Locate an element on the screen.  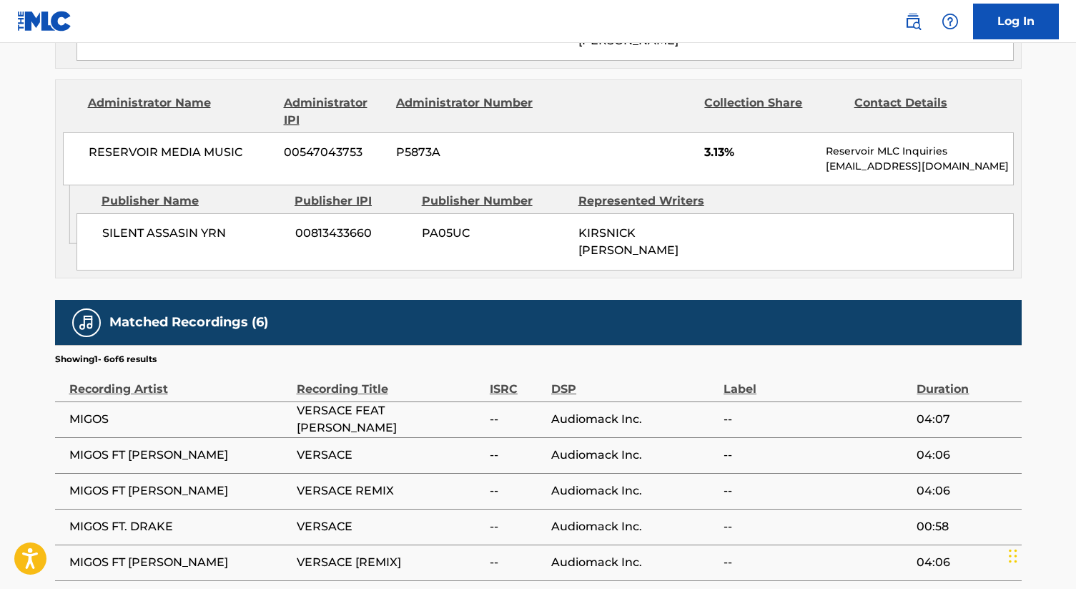
div: Drag is located at coordinates (1013, 556).